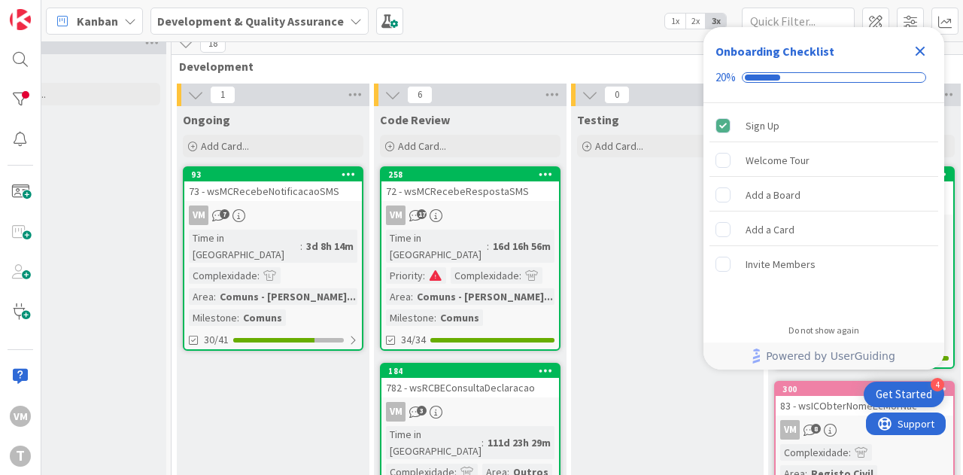 This screenshot has width=963, height=475. What do you see at coordinates (904, 394) in the screenshot?
I see `div: Get Started` at bounding box center [904, 394].